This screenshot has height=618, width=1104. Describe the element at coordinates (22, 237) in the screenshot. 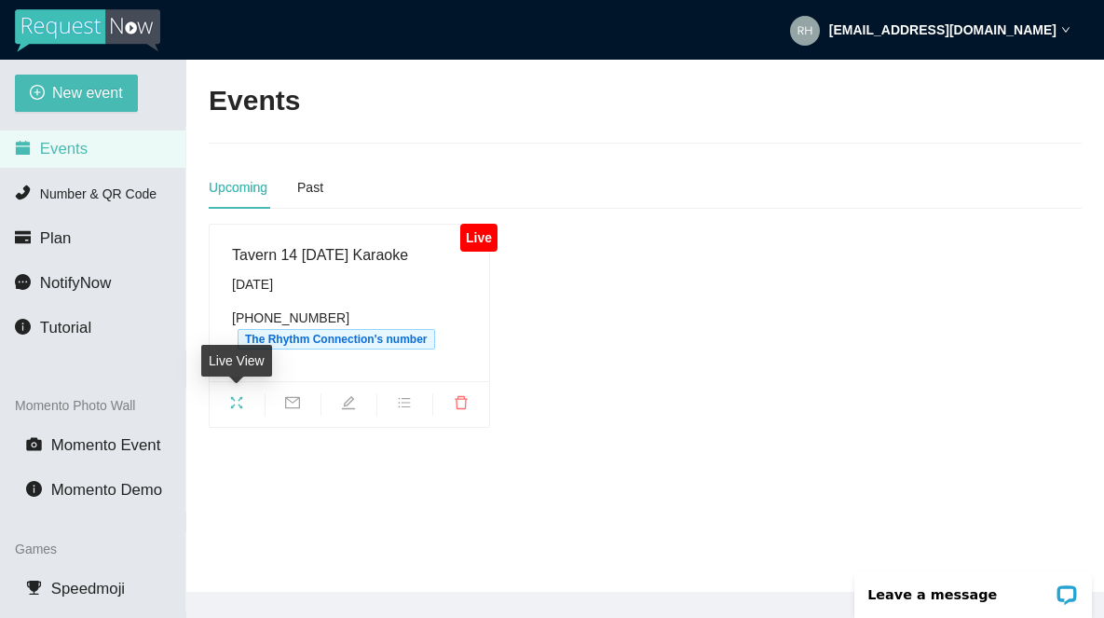

I see `span: credit-card` at that location.